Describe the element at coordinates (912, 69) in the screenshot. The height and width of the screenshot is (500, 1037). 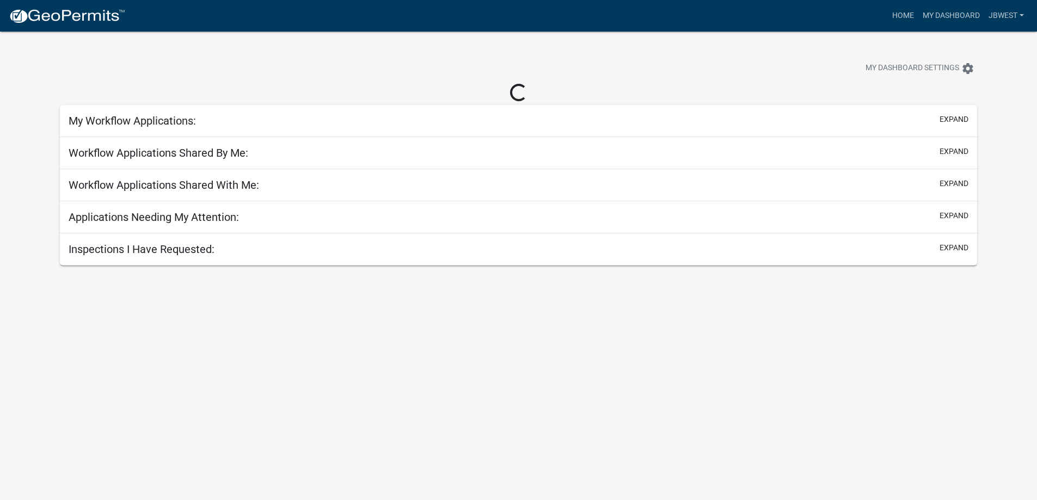
I see `span: My Dashboard Settings` at that location.